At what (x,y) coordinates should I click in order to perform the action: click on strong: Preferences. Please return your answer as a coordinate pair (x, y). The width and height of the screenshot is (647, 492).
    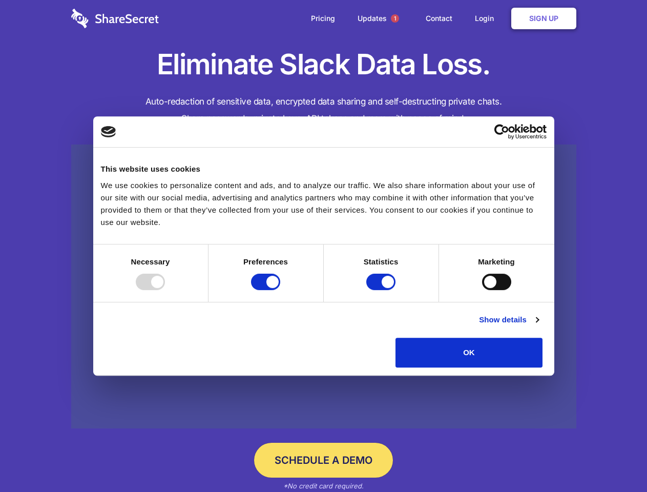
    Looking at the image, I should click on (266, 261).